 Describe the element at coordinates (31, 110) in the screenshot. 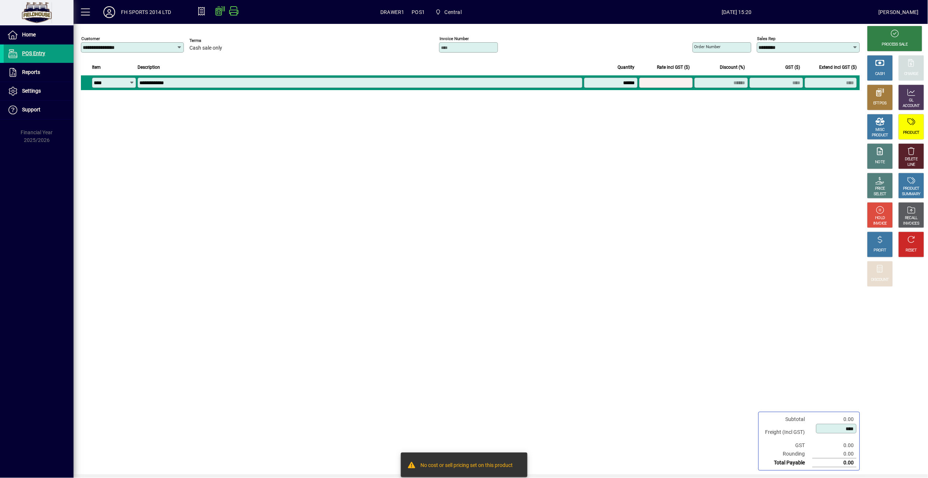

I see `span: Support` at that location.